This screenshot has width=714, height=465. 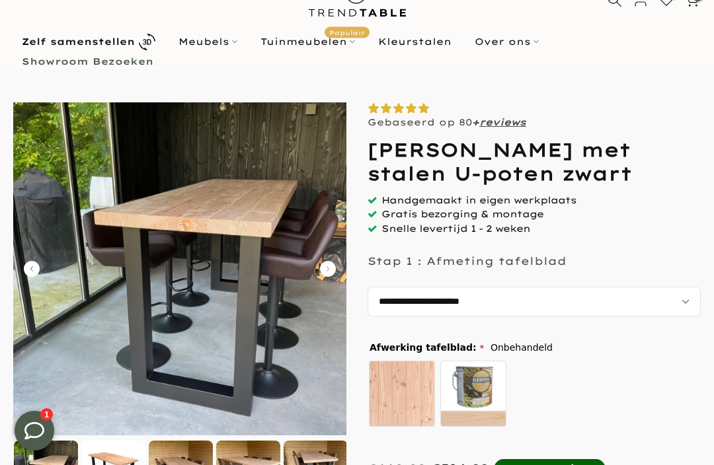 What do you see at coordinates (414, 42) in the screenshot?
I see `a: Kleurstalen` at bounding box center [414, 42].